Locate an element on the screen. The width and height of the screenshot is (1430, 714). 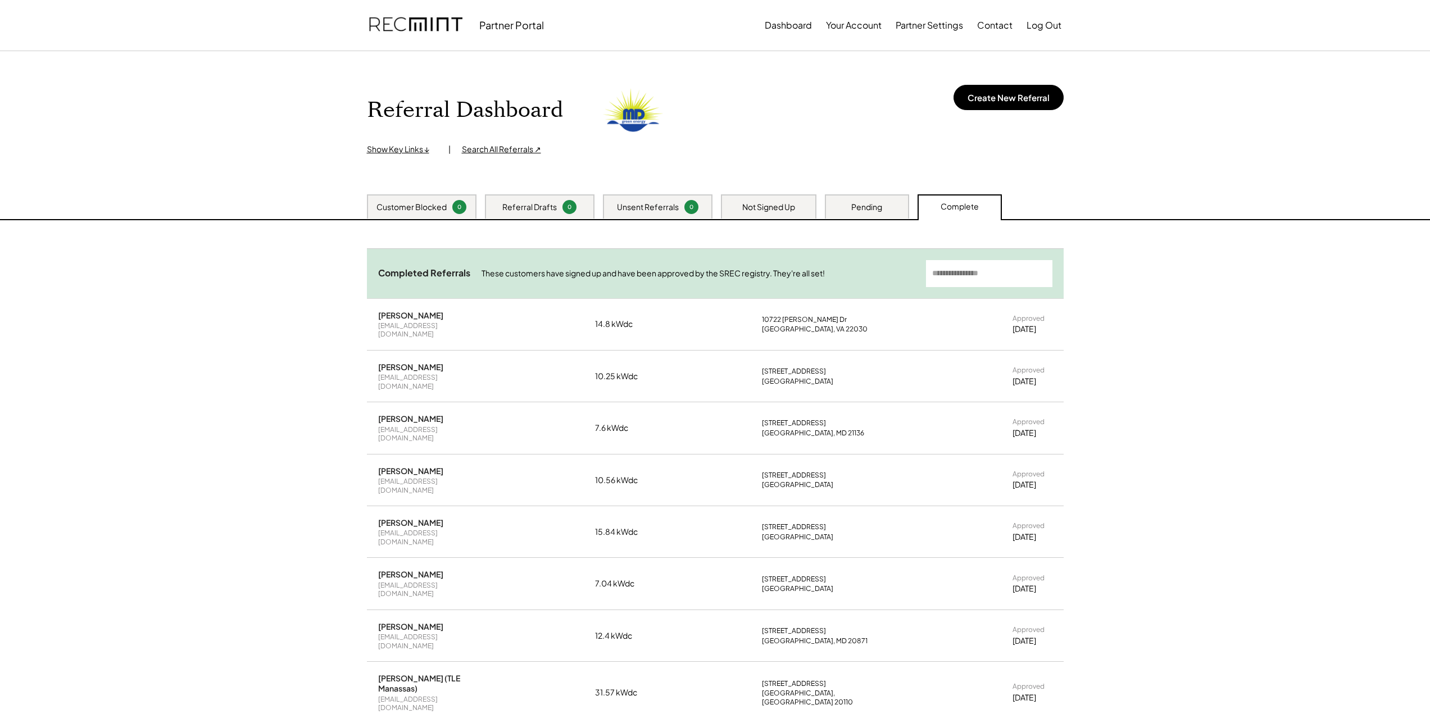
div: 10.25 kWdc is located at coordinates (623, 376).